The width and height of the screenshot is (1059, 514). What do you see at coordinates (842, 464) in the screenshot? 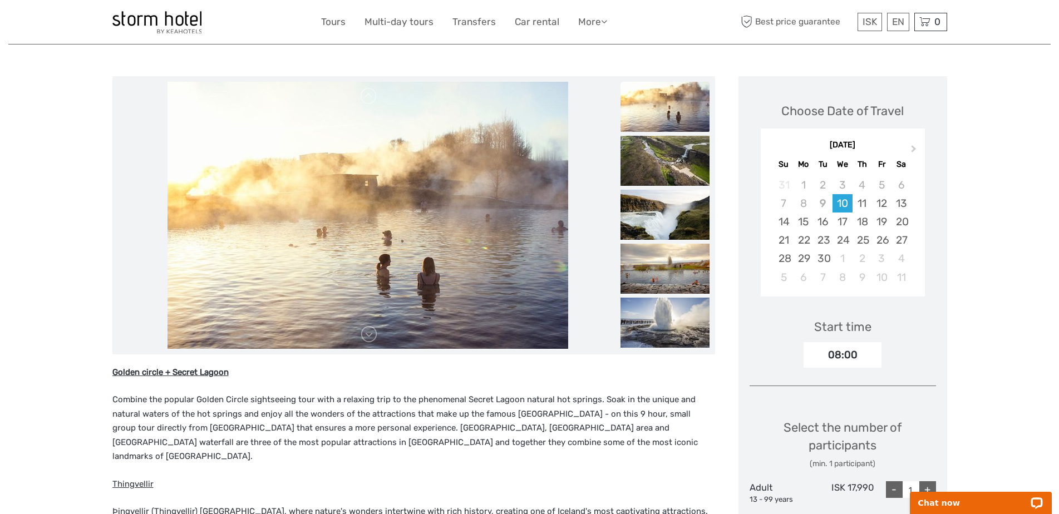
I see `div: (min. 1 participant)` at bounding box center [842, 464].